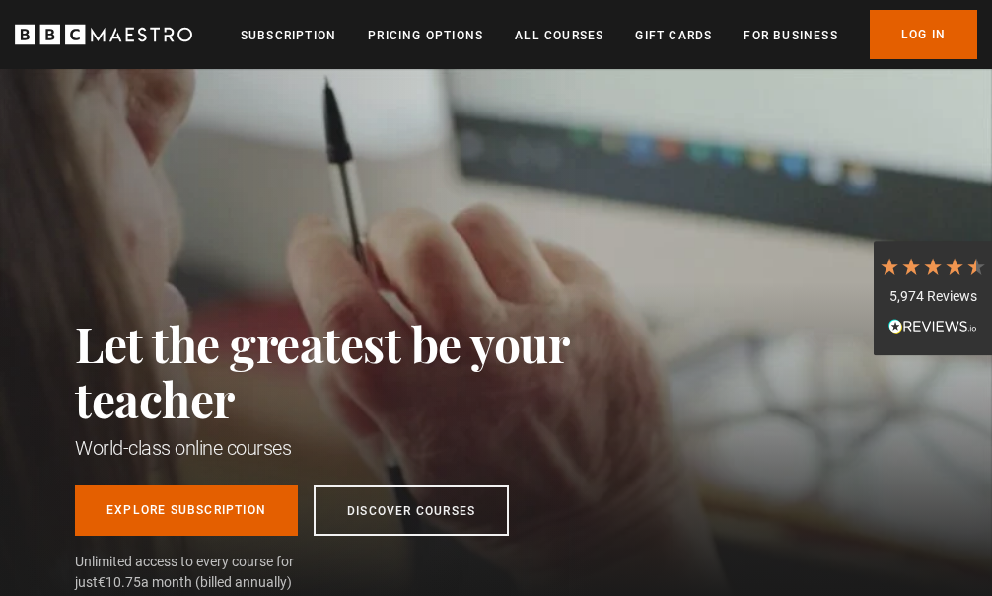 The height and width of the screenshot is (596, 992). What do you see at coordinates (933, 266) in the screenshot?
I see `div: 4.7 Stars` at bounding box center [933, 266].